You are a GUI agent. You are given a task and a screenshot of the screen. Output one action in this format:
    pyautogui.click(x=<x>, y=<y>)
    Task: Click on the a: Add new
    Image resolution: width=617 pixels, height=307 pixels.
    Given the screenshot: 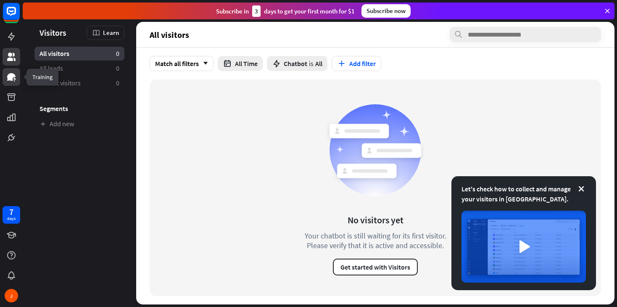 What is the action you would take?
    pyautogui.click(x=79, y=124)
    